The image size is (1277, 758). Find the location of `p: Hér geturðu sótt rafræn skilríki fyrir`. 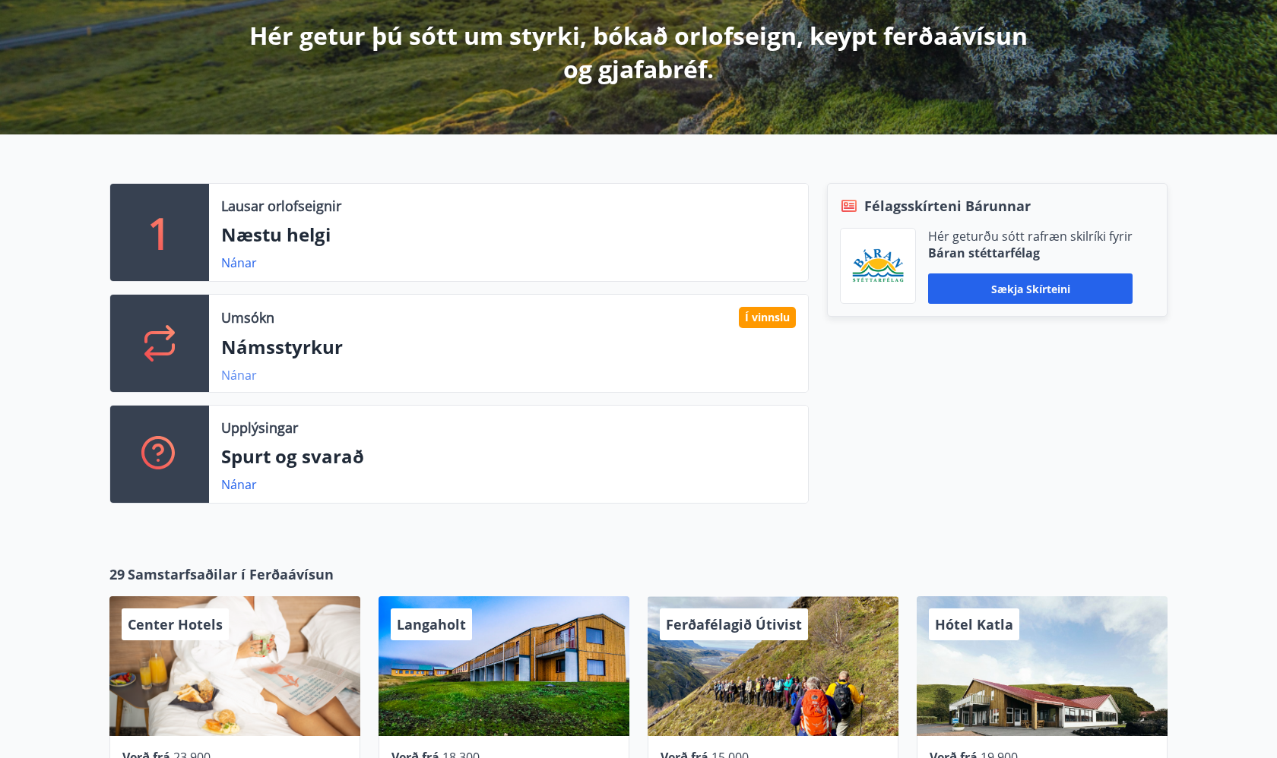

p: Hér geturðu sótt rafræn skilríki fyrir is located at coordinates (1030, 236).